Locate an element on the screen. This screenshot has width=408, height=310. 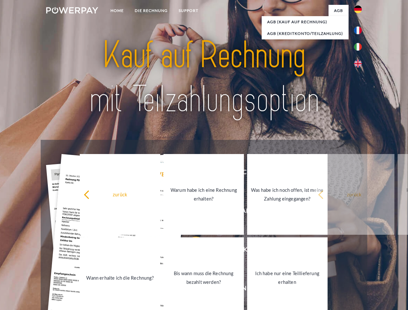
a: AGB (Kreditkonto/Teilzahlung) is located at coordinates (305, 34).